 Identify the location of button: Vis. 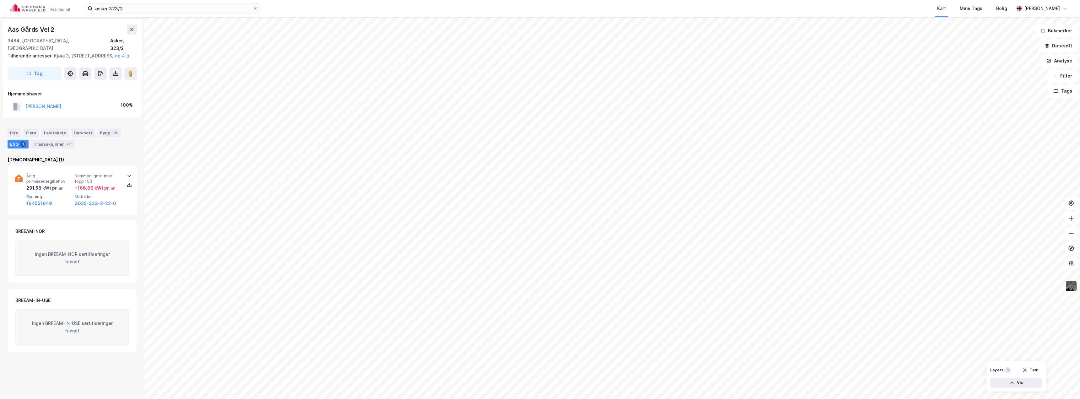
(1016, 383).